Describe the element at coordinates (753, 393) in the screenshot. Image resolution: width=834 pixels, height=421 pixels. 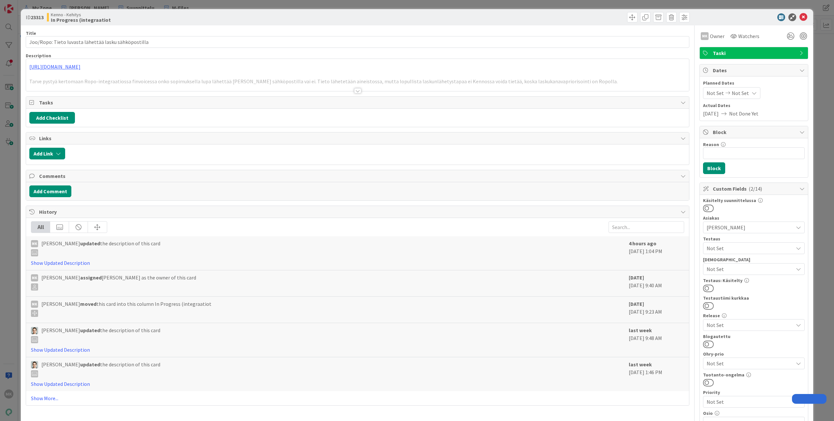
I see `div: Priority` at that location.